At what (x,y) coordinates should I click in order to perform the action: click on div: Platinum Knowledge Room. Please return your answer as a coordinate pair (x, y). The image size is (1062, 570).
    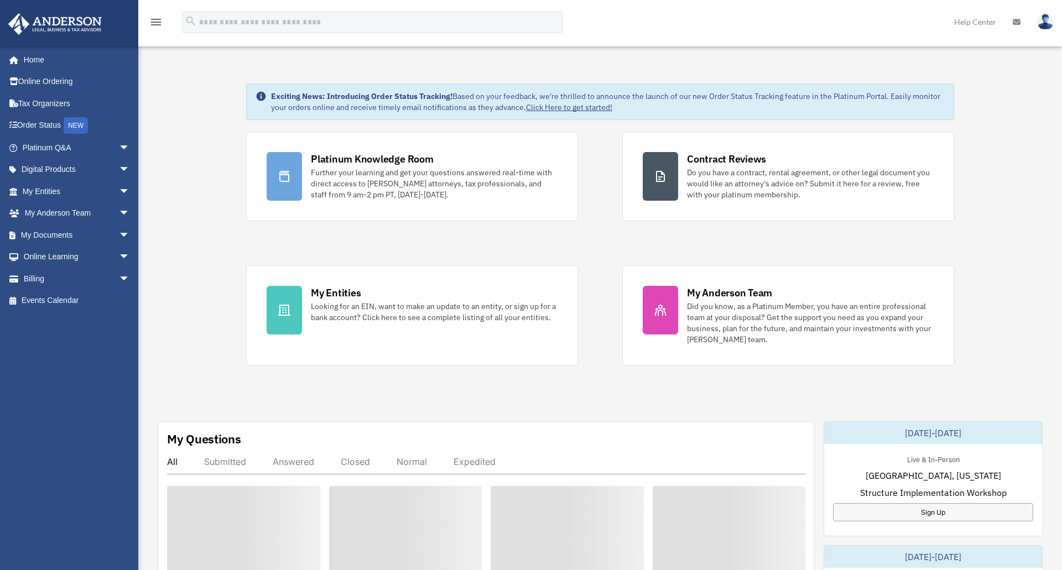
    Looking at the image, I should click on (372, 159).